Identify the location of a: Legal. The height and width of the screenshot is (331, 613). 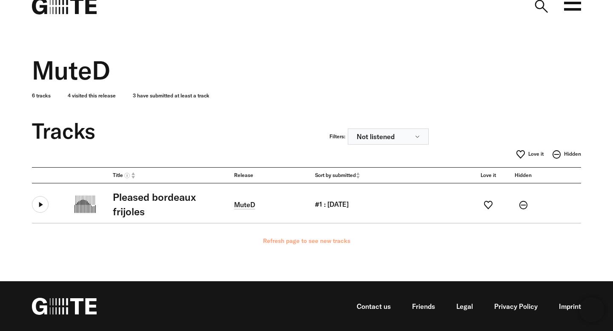
(465, 307).